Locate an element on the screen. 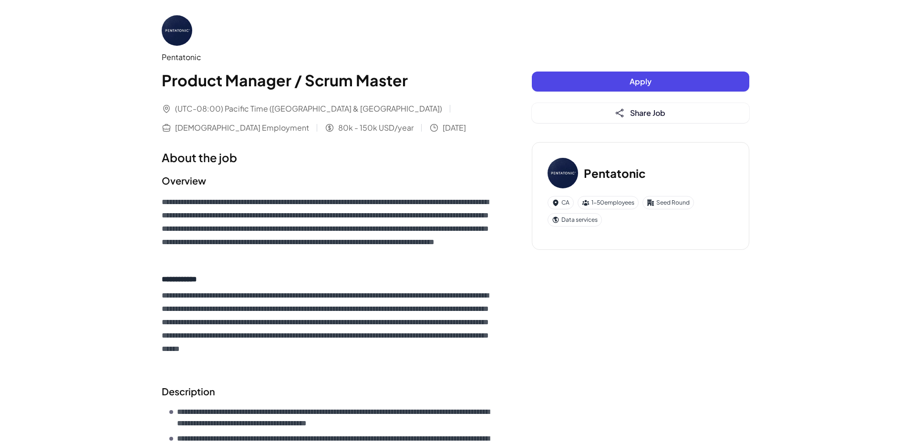  span: 80k - 150k USD/year is located at coordinates (376, 128).